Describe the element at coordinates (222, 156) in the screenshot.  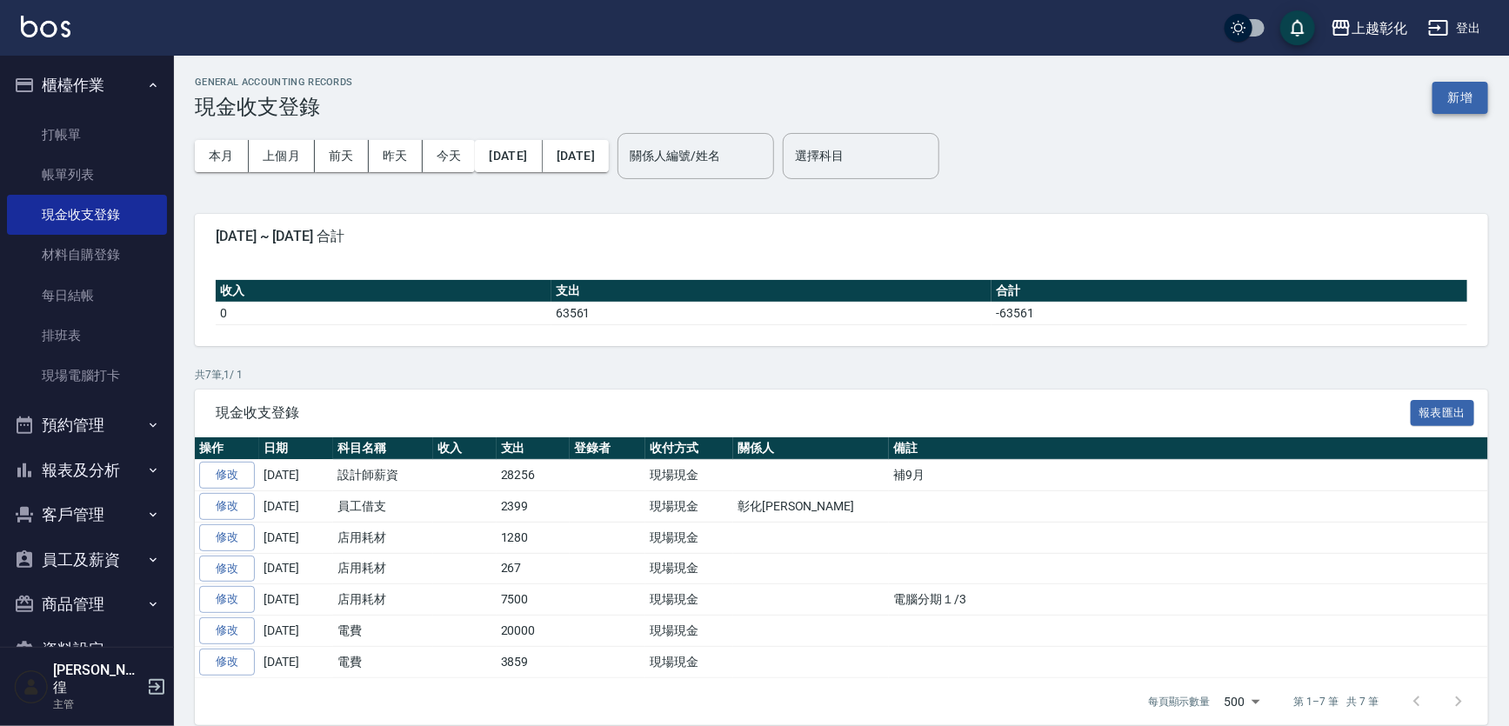
I see `button: 本月` at that location.